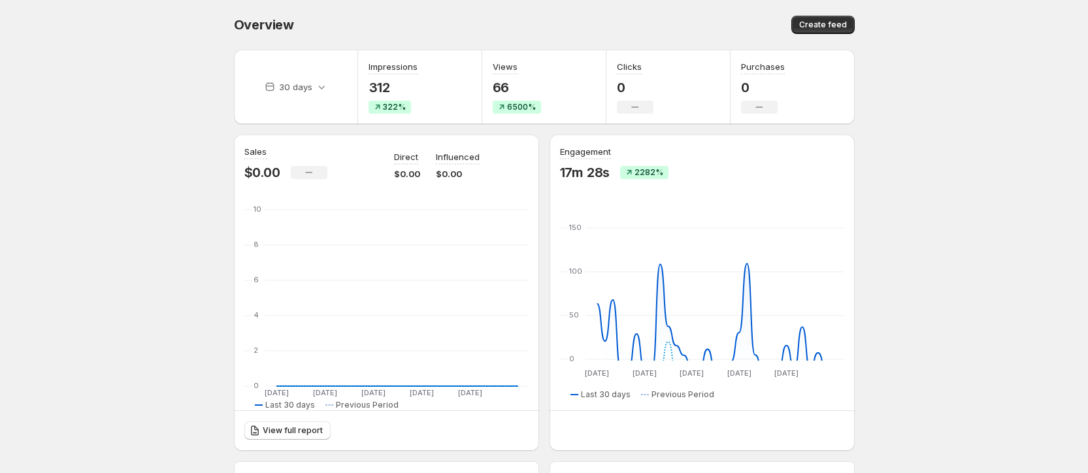  I want to click on h3: Purchases, so click(763, 67).